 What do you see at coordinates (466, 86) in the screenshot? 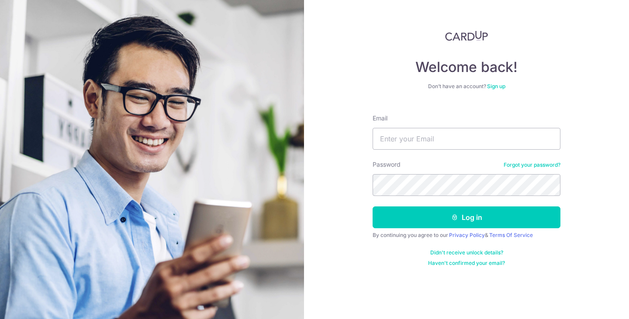
I see `div: Don’t have an account?` at bounding box center [466, 86].